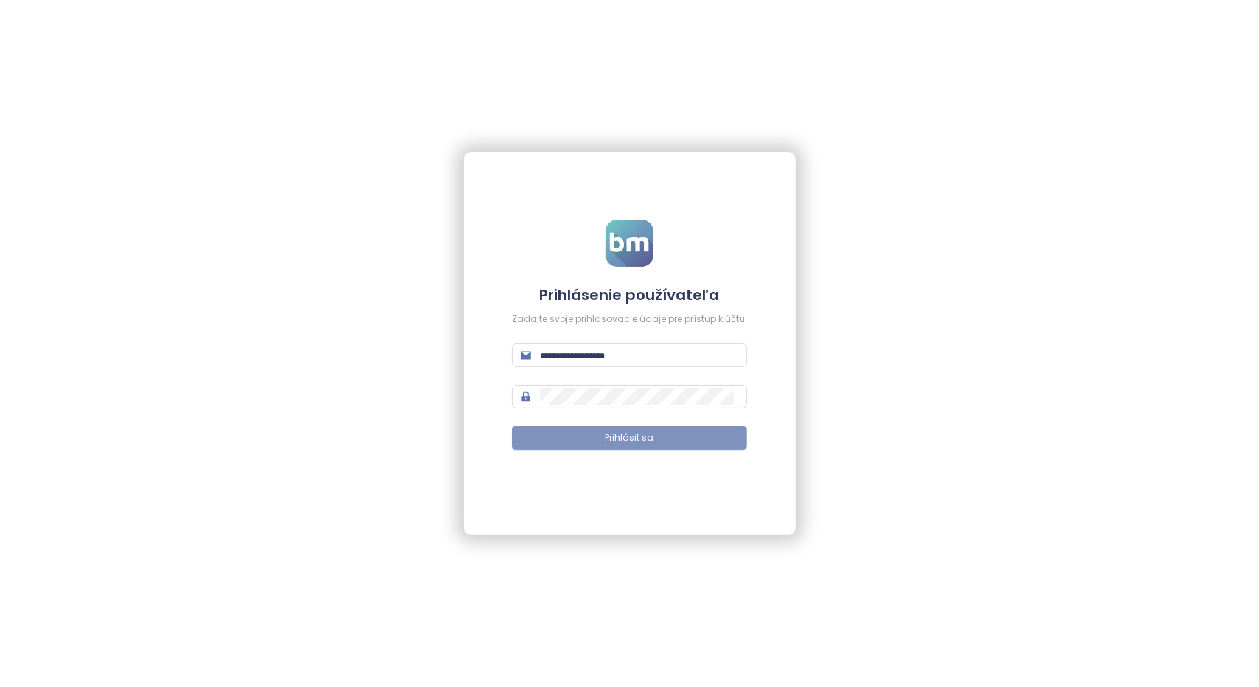 The height and width of the screenshot is (687, 1259). I want to click on div: Zadajte svoje prihlasovacie údaje pre prístup k účtu., so click(629, 319).